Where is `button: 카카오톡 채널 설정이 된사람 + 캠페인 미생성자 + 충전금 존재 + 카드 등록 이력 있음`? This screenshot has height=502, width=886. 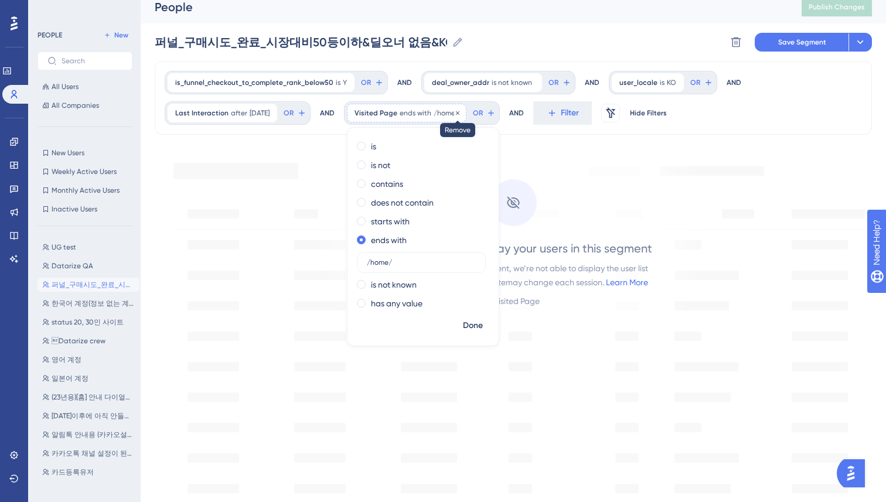 button: 카카오톡 채널 설정이 된사람 + 캠페인 미생성자 + 충전금 존재 + 카드 등록 이력 있음 is located at coordinates (88, 453).